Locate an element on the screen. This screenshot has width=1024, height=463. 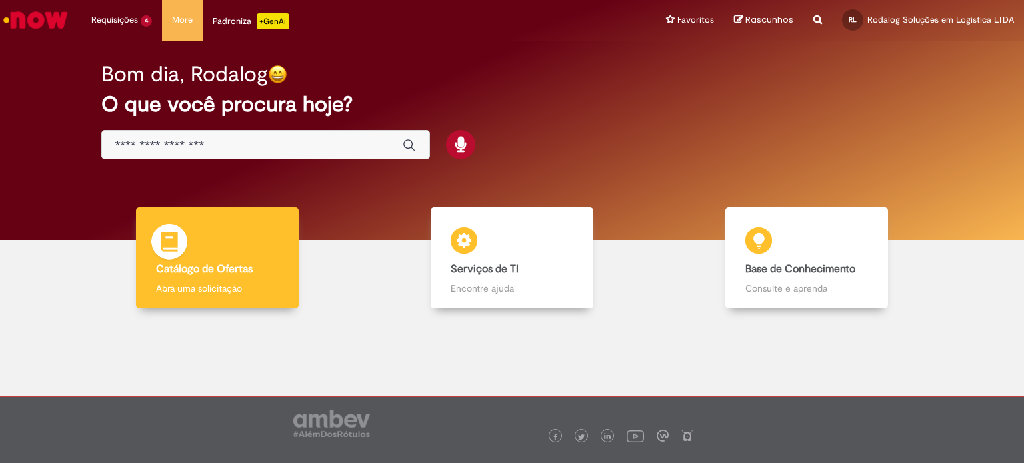
img: logo_footer_linkedin.png is located at coordinates (607, 437).